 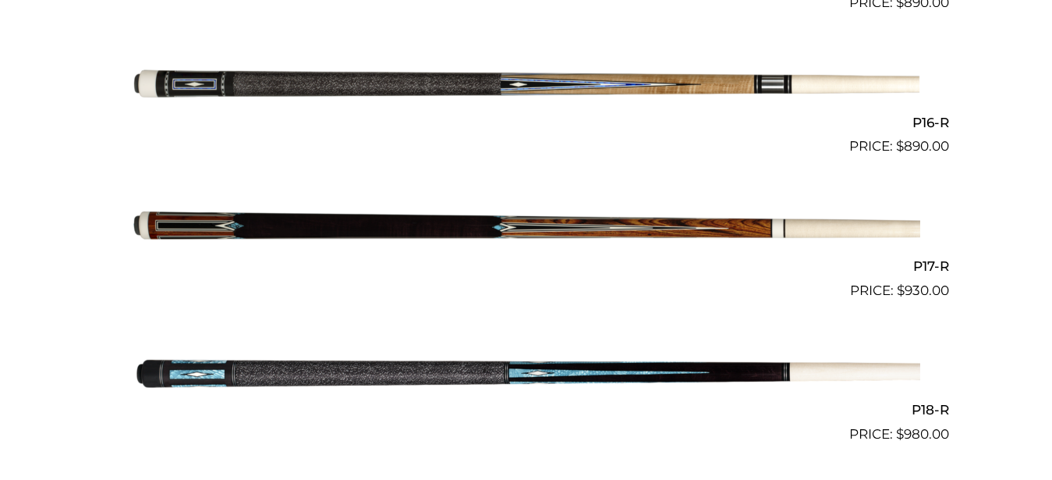 I want to click on h2: P16-R, so click(x=526, y=122).